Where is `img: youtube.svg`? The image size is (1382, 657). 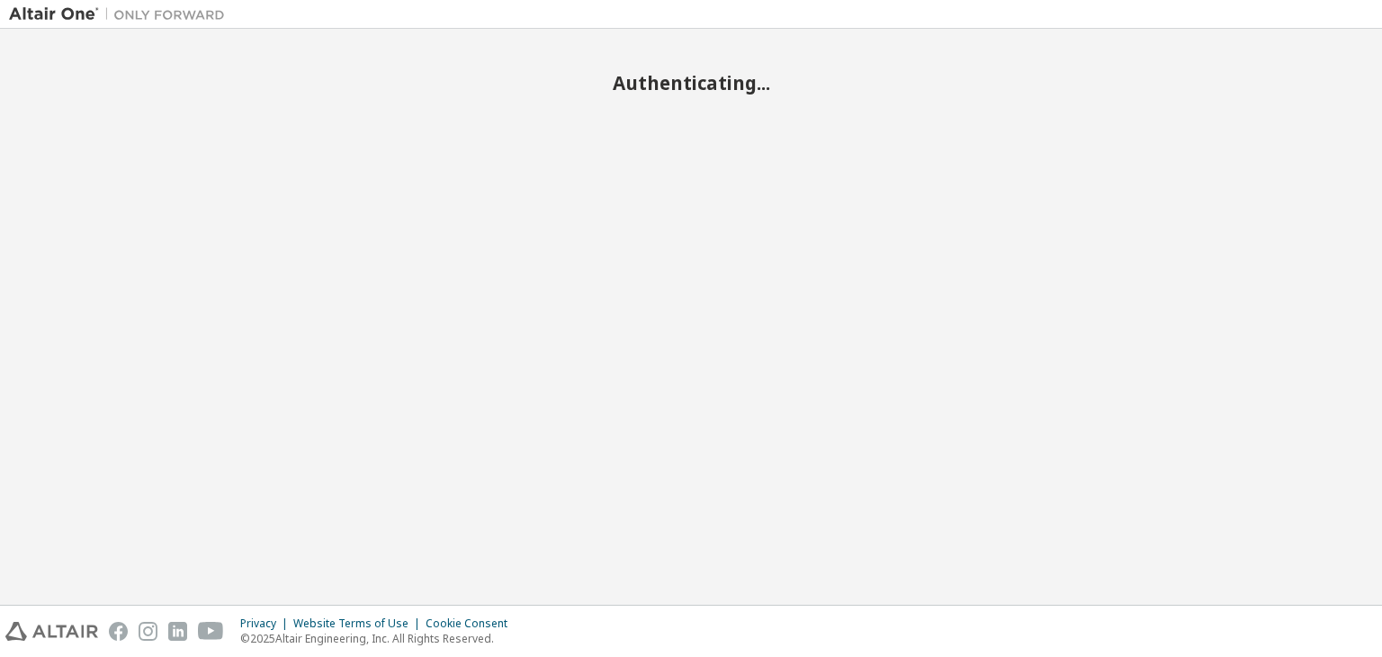
img: youtube.svg is located at coordinates (211, 631).